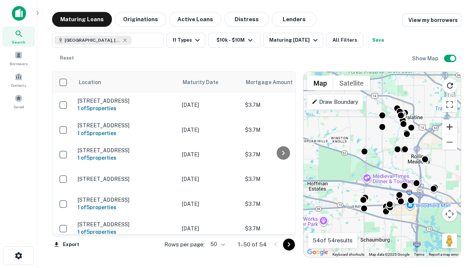  I want to click on div: 50, so click(217, 244).